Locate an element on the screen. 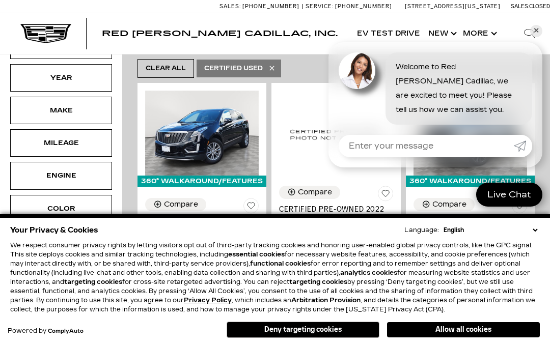 This screenshot has height=345, width=550. a: New is located at coordinates (442, 34).